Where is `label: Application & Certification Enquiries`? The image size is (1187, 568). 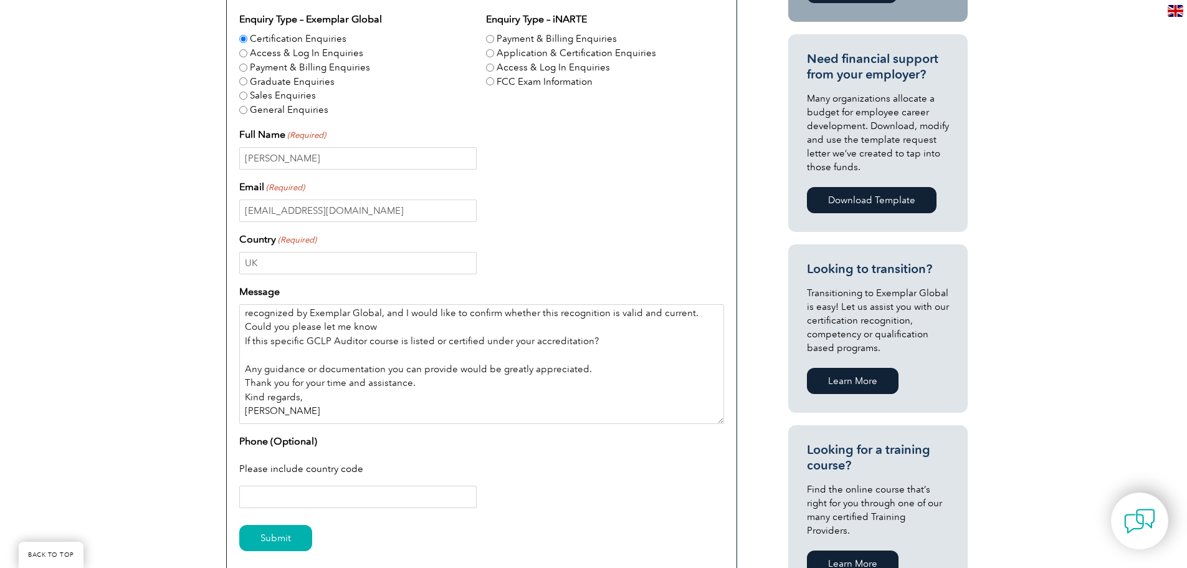
label: Application & Certification Enquiries is located at coordinates (576, 53).